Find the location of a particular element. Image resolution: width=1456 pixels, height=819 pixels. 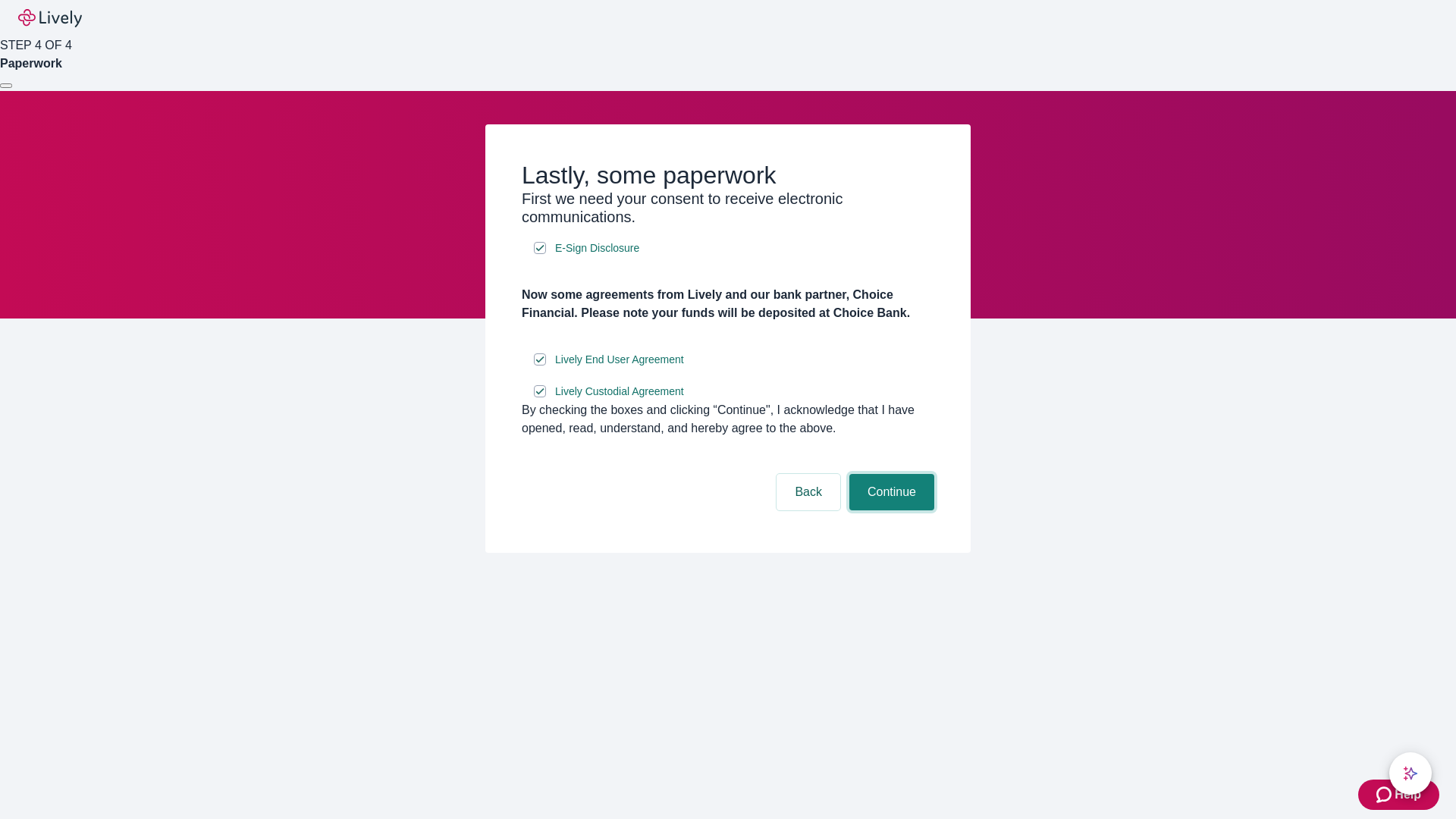

button: Continue is located at coordinates (892, 492).